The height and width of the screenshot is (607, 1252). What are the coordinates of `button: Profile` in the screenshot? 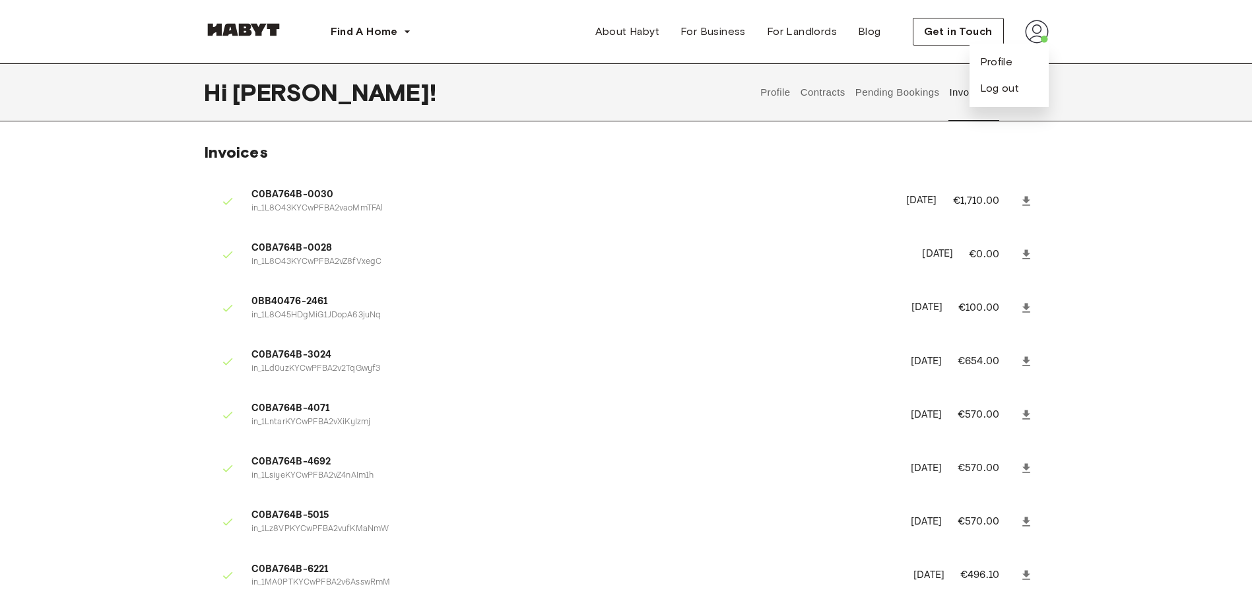 It's located at (776, 92).